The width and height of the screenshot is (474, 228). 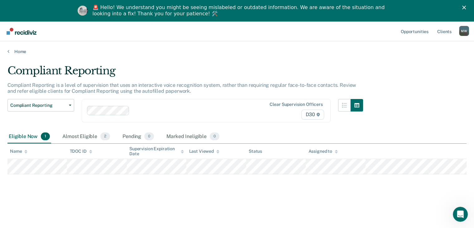 What do you see at coordinates (193, 137) in the screenshot?
I see `div: Marked Ineligible0` at bounding box center [193, 137].